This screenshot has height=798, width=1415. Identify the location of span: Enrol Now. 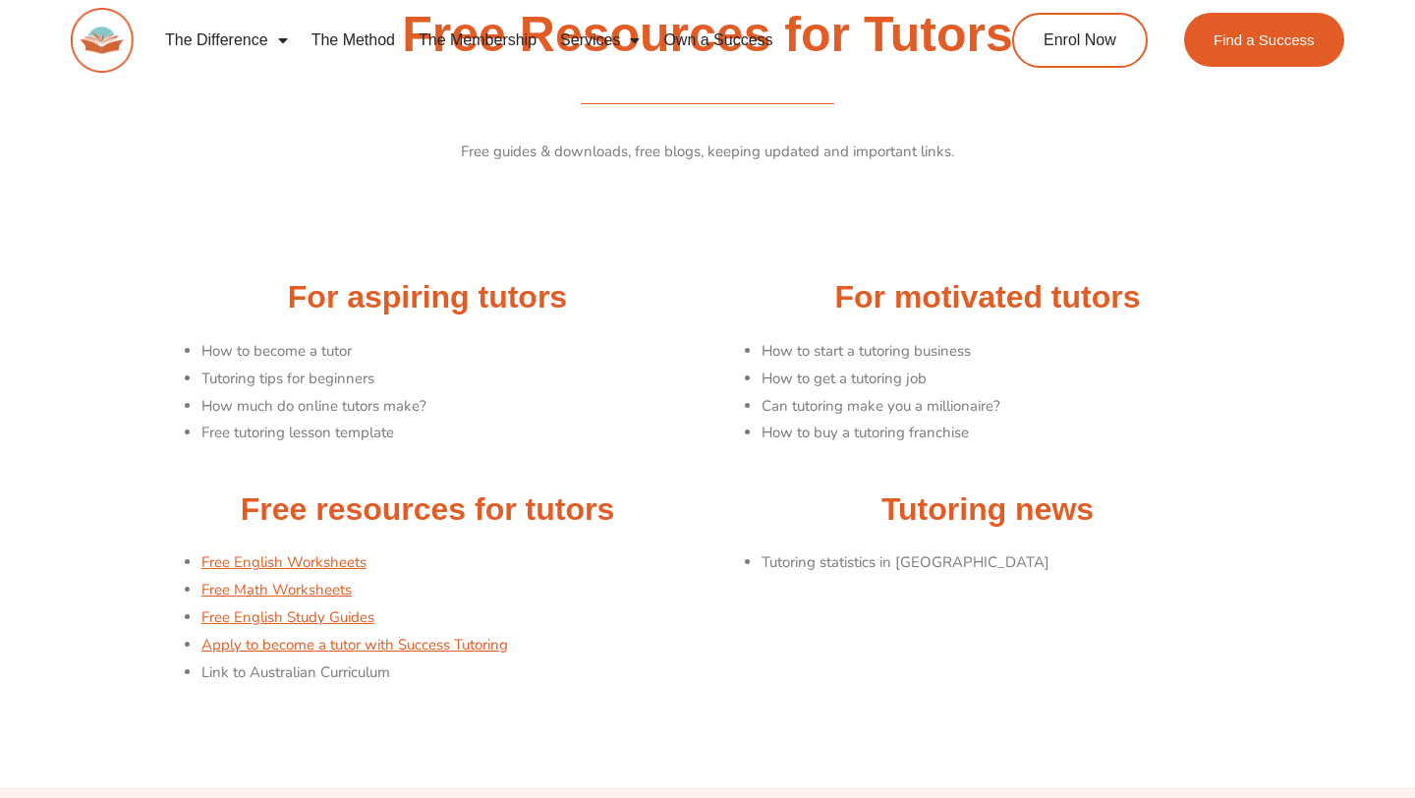
(1080, 40).